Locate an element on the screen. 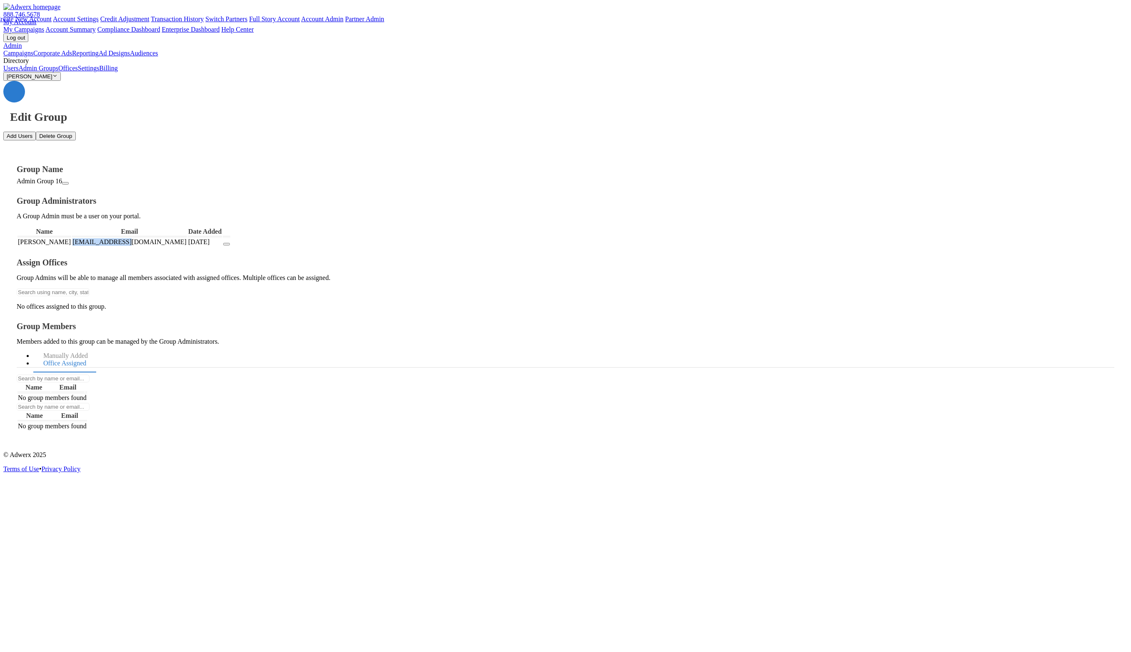 The image size is (1131, 652). div: Directory is located at coordinates (565, 61).